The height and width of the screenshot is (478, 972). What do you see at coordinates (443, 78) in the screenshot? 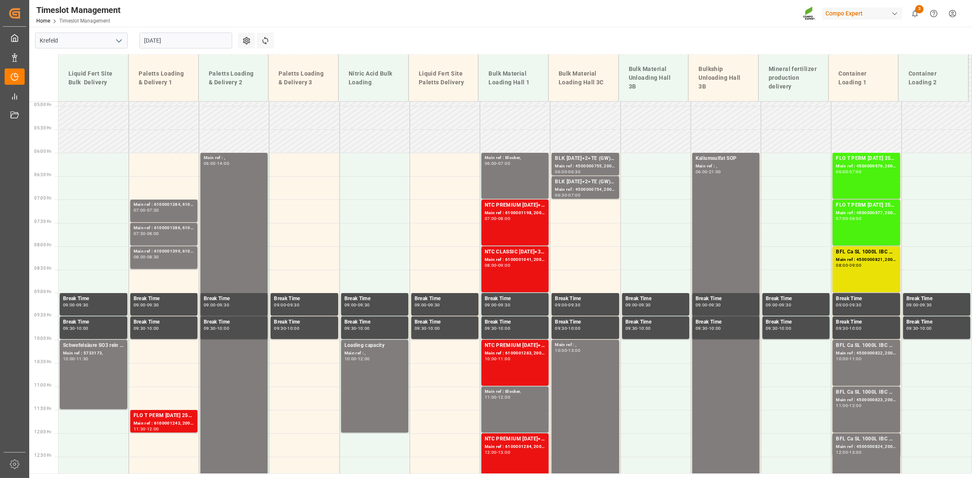
I see `div: Liquid Fert Site Paletts Delivery` at bounding box center [443, 78].